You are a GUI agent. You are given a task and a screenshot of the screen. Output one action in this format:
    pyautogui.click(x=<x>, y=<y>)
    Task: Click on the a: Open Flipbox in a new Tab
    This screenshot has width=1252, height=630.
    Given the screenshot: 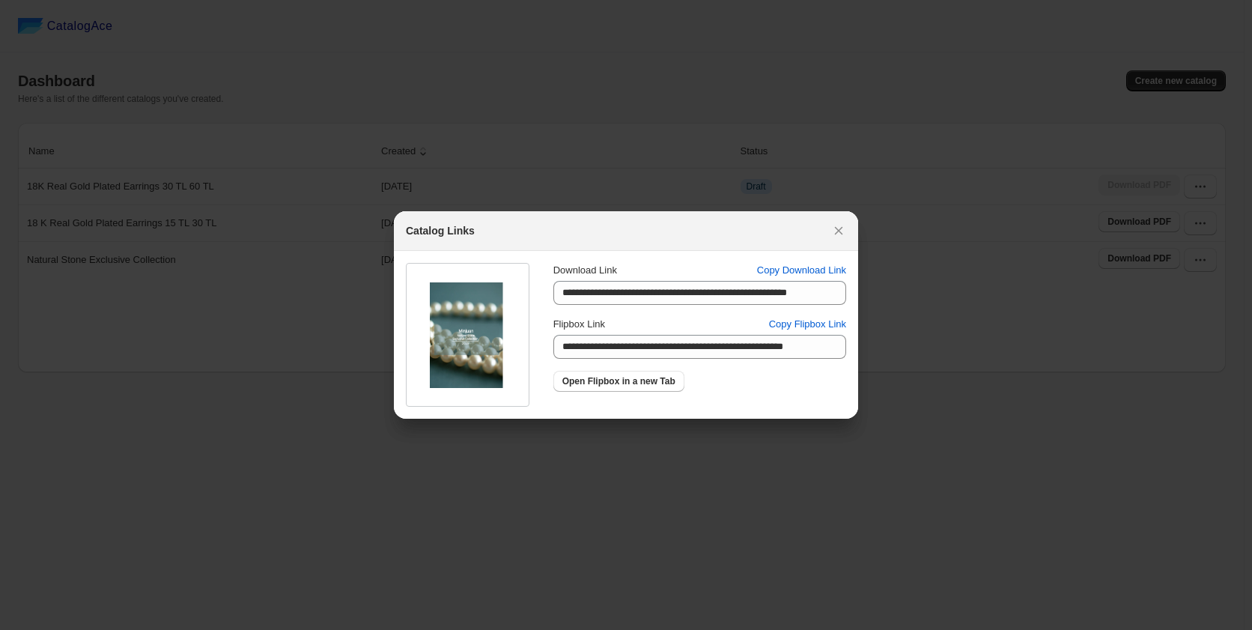 What is the action you would take?
    pyautogui.click(x=619, y=381)
    